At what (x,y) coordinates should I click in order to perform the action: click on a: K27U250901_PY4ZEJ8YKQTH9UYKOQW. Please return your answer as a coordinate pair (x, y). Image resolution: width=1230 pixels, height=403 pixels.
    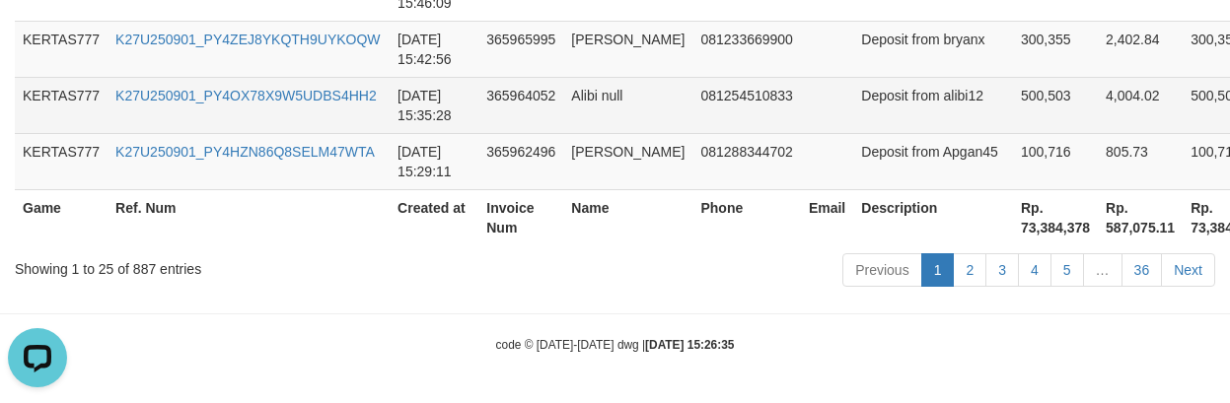
    Looking at the image, I should click on (248, 39).